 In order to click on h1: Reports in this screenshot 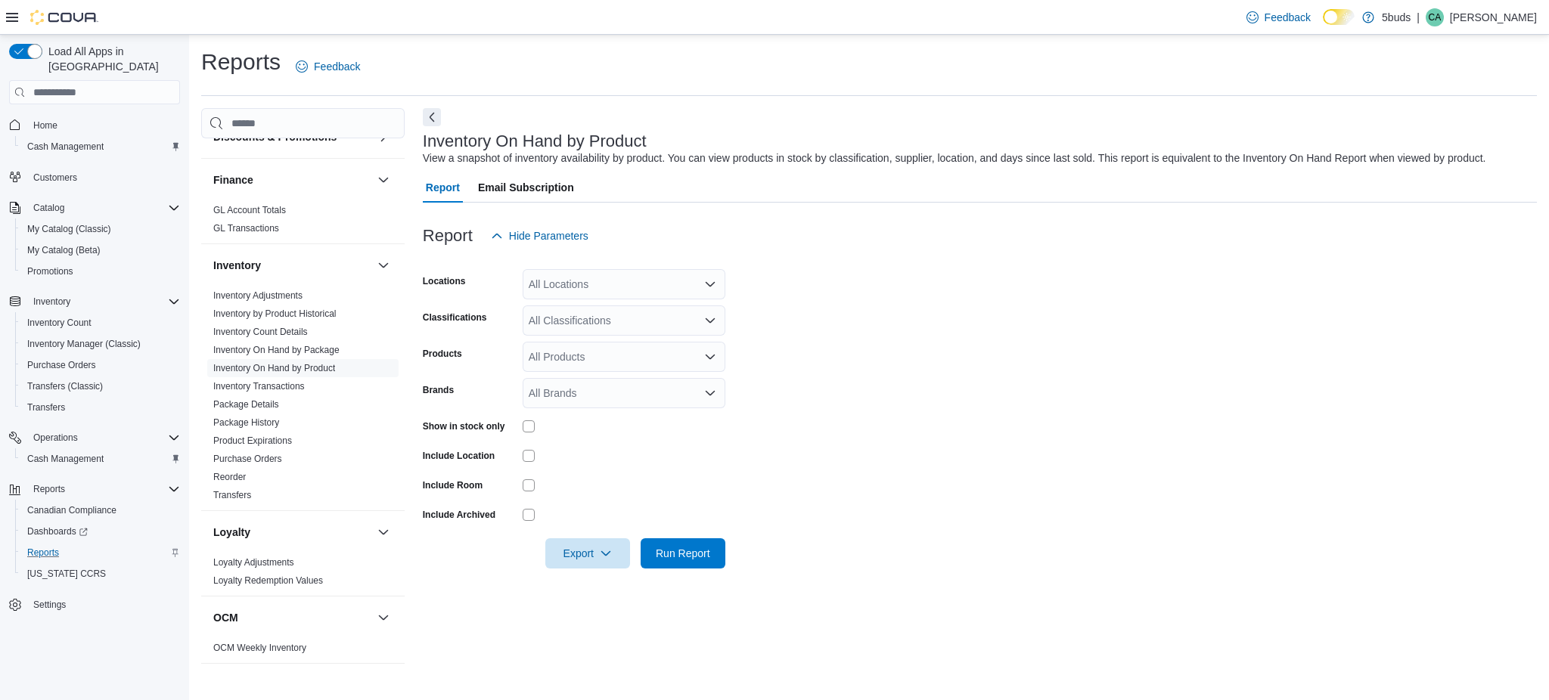, I will do `click(240, 62)`.